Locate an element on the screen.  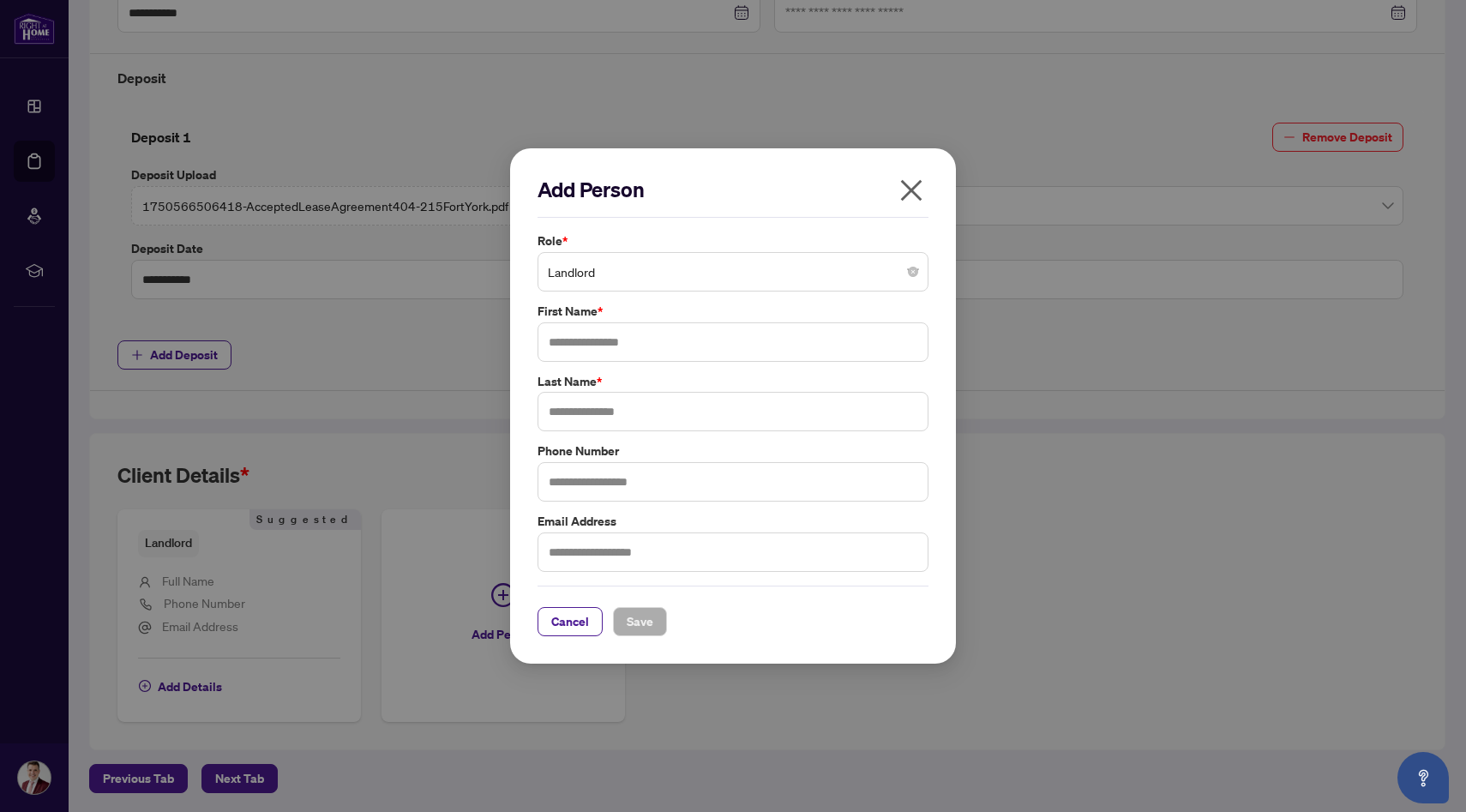
button: Open asap is located at coordinates (1423, 778).